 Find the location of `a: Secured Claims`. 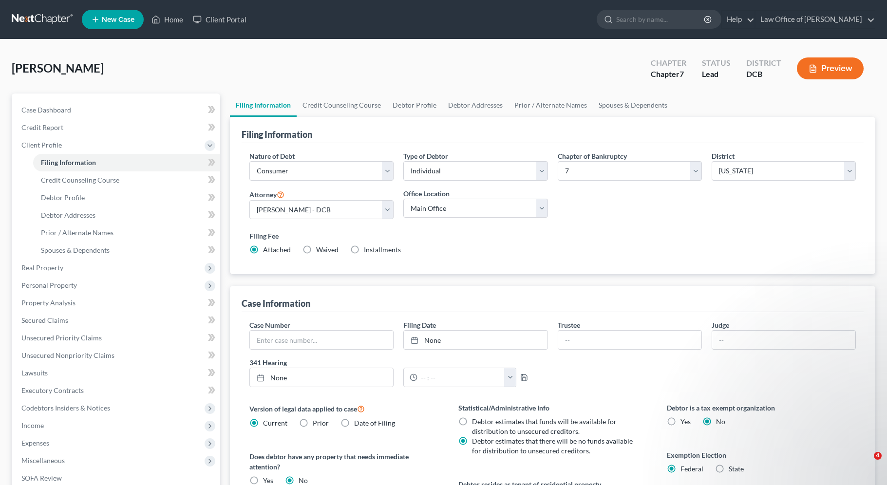

a: Secured Claims is located at coordinates (117, 320).